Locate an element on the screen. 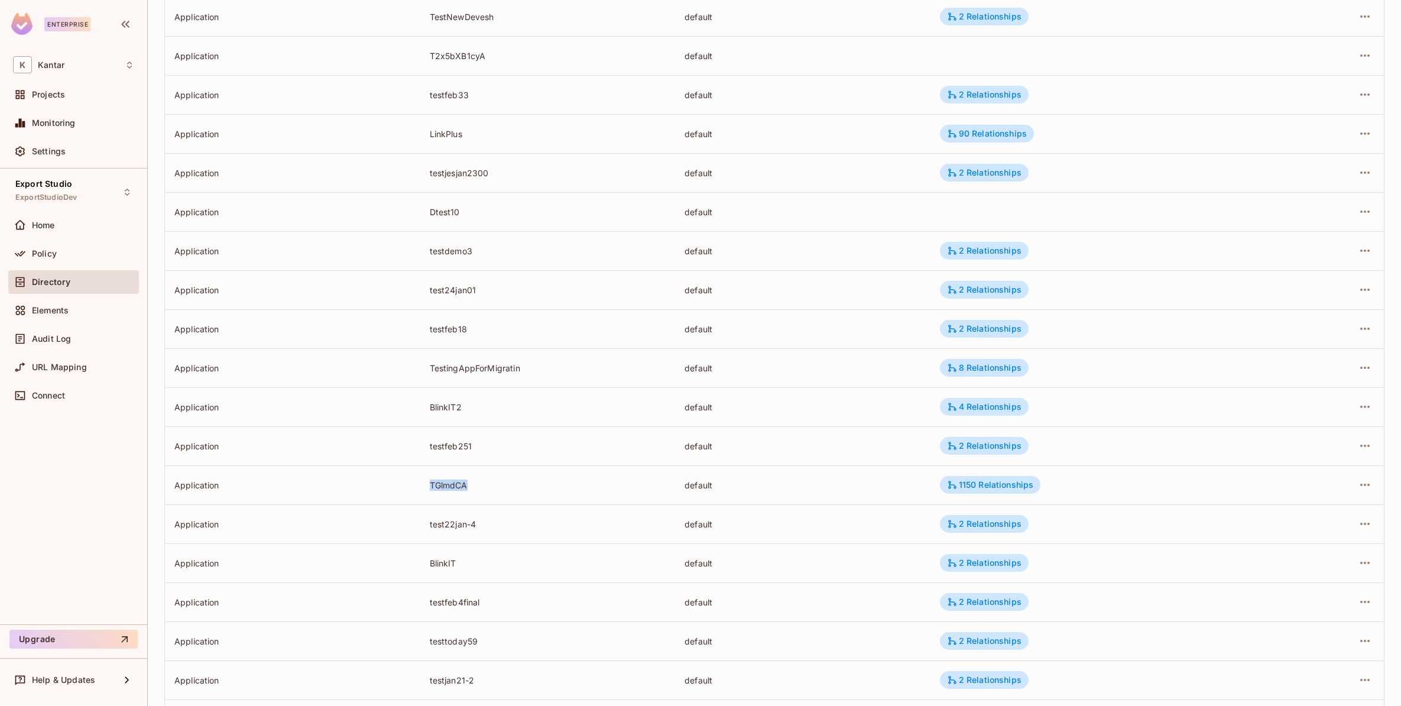 The height and width of the screenshot is (706, 1401). span: ExportStudioDev is located at coordinates (46, 197).